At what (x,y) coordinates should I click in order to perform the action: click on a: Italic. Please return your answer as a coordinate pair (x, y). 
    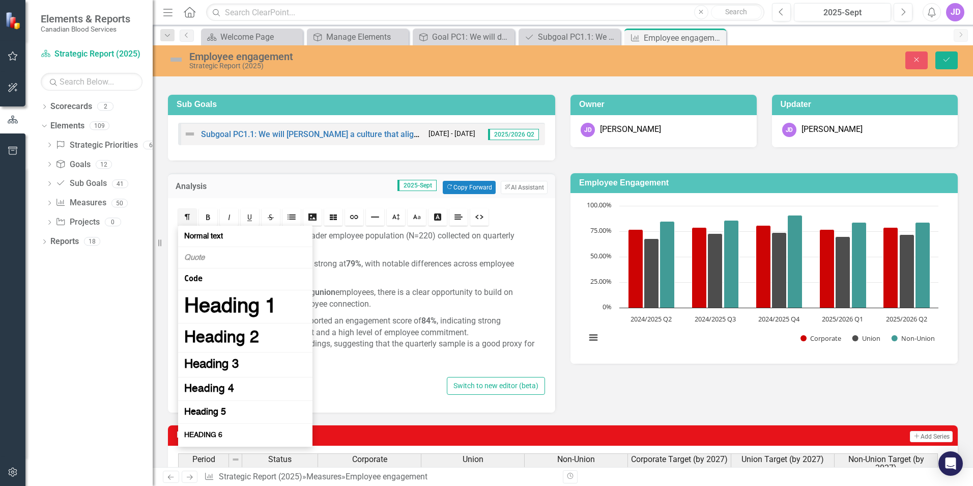
    Looking at the image, I should click on (229, 217).